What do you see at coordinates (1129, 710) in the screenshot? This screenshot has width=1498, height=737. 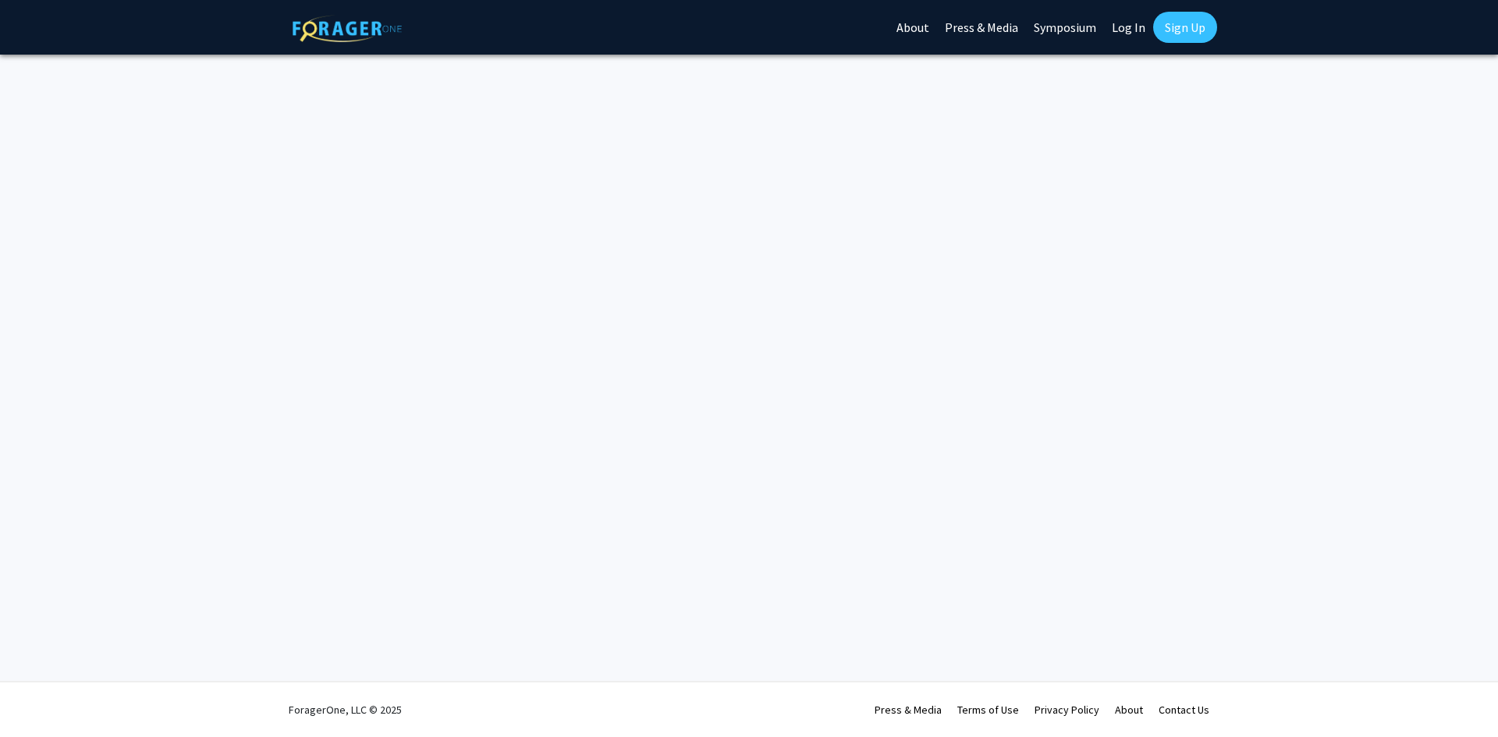 I see `a: About` at bounding box center [1129, 710].